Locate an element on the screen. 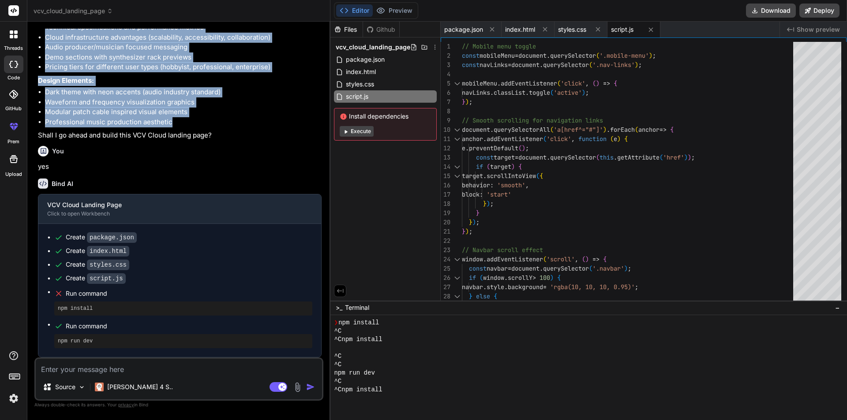 The image size is (847, 420). span: ^Cnpm install is located at coordinates (358, 340).